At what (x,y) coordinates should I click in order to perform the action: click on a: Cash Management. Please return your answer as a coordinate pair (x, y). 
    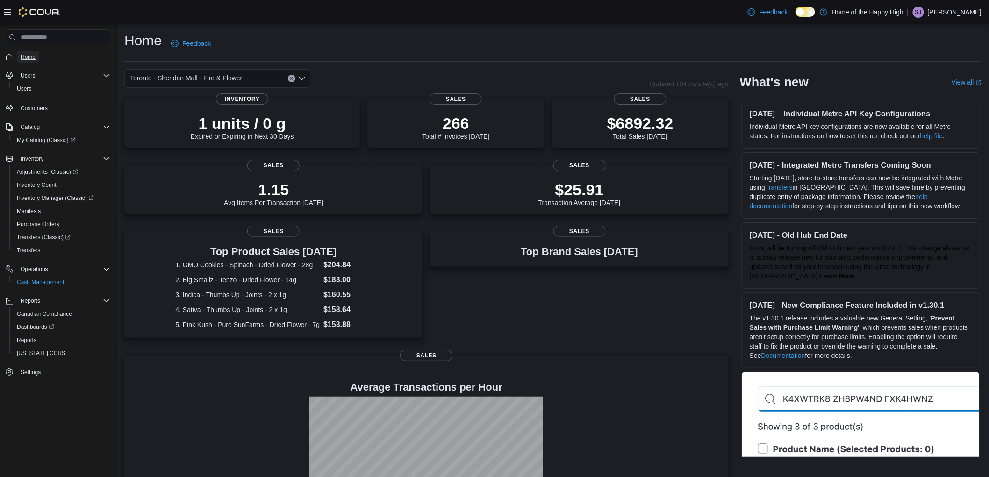
    Looking at the image, I should click on (40, 282).